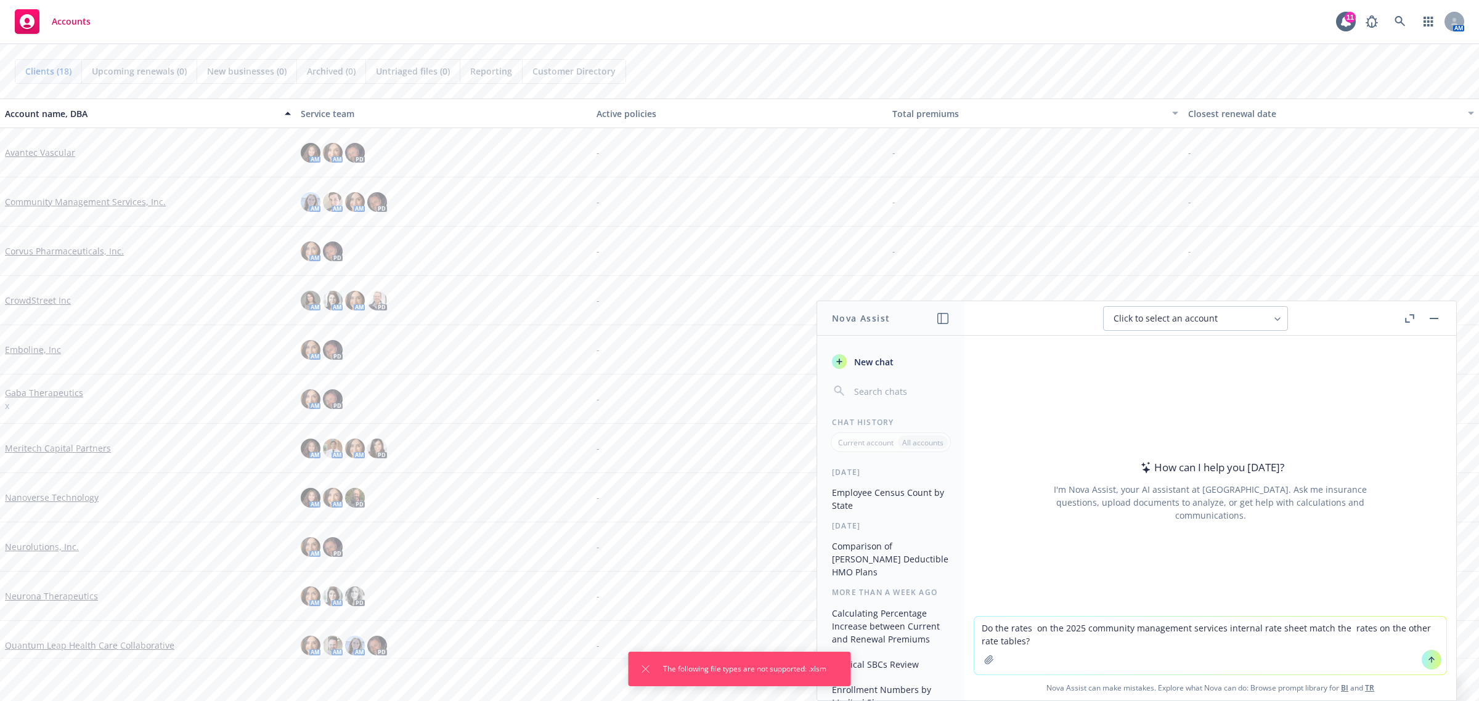 Image resolution: width=1479 pixels, height=701 pixels. Describe the element at coordinates (866, 443) in the screenshot. I see `p: Current account` at that location.